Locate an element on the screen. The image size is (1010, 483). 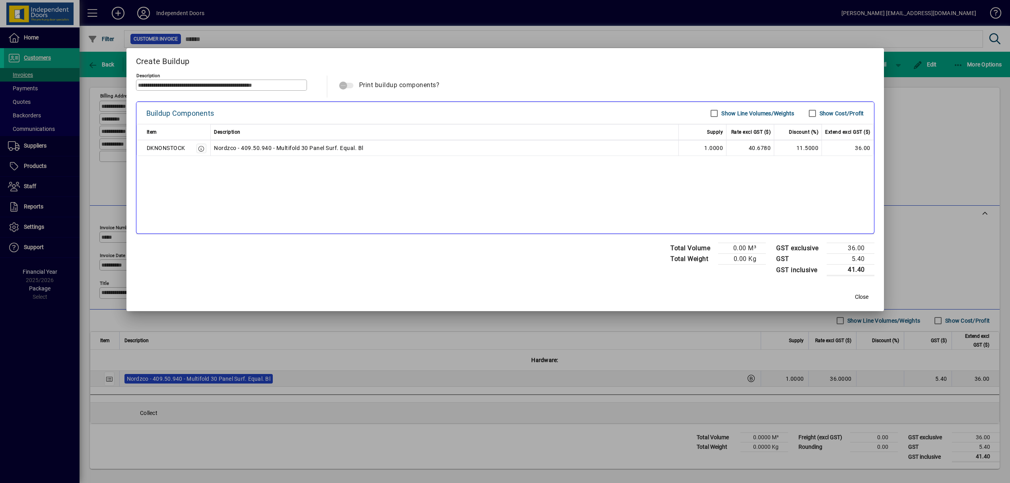
div: Buildup Components is located at coordinates (180, 113).